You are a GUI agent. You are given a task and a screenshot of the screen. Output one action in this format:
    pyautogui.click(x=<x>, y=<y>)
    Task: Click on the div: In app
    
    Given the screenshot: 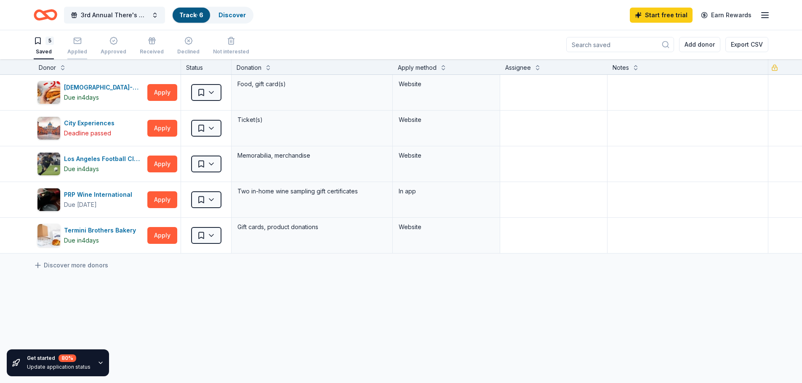 What is the action you would take?
    pyautogui.click(x=446, y=192)
    